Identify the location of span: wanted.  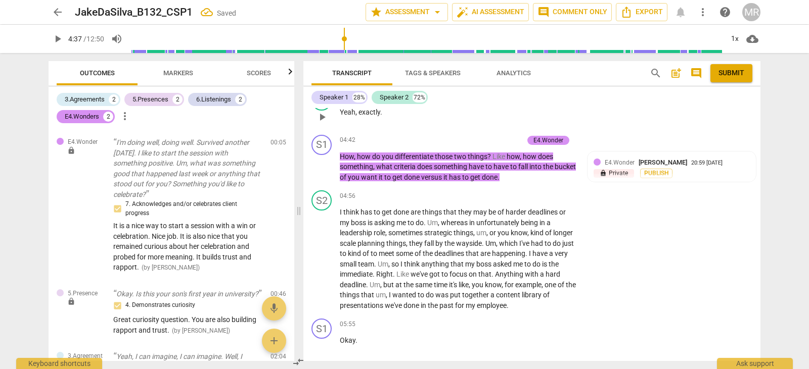
(405, 295).